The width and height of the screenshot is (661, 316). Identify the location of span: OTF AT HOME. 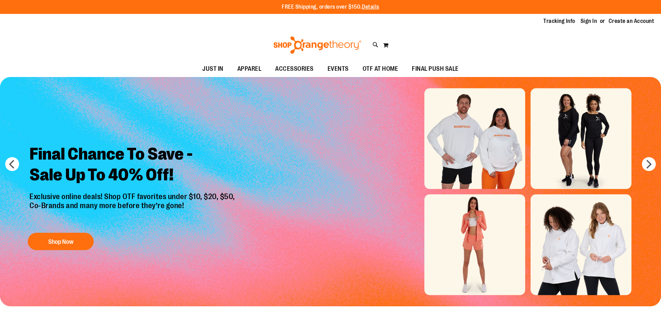
(380, 69).